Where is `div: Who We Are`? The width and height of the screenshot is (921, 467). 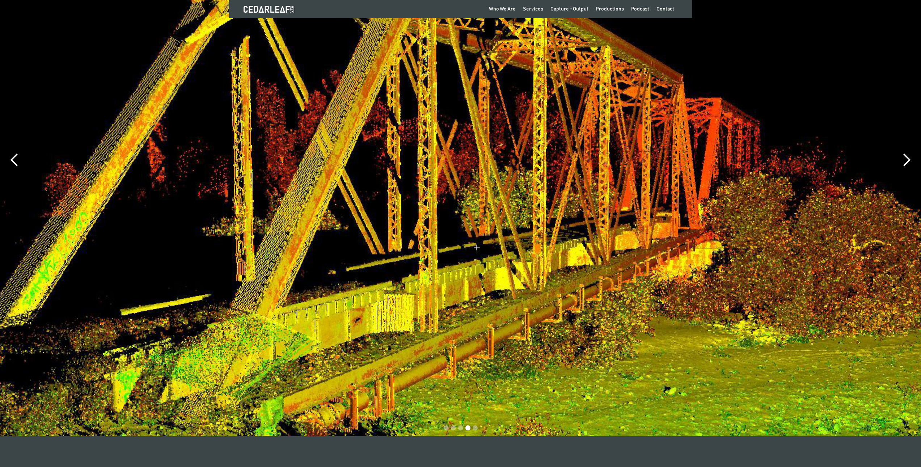 div: Who We Are is located at coordinates (502, 9).